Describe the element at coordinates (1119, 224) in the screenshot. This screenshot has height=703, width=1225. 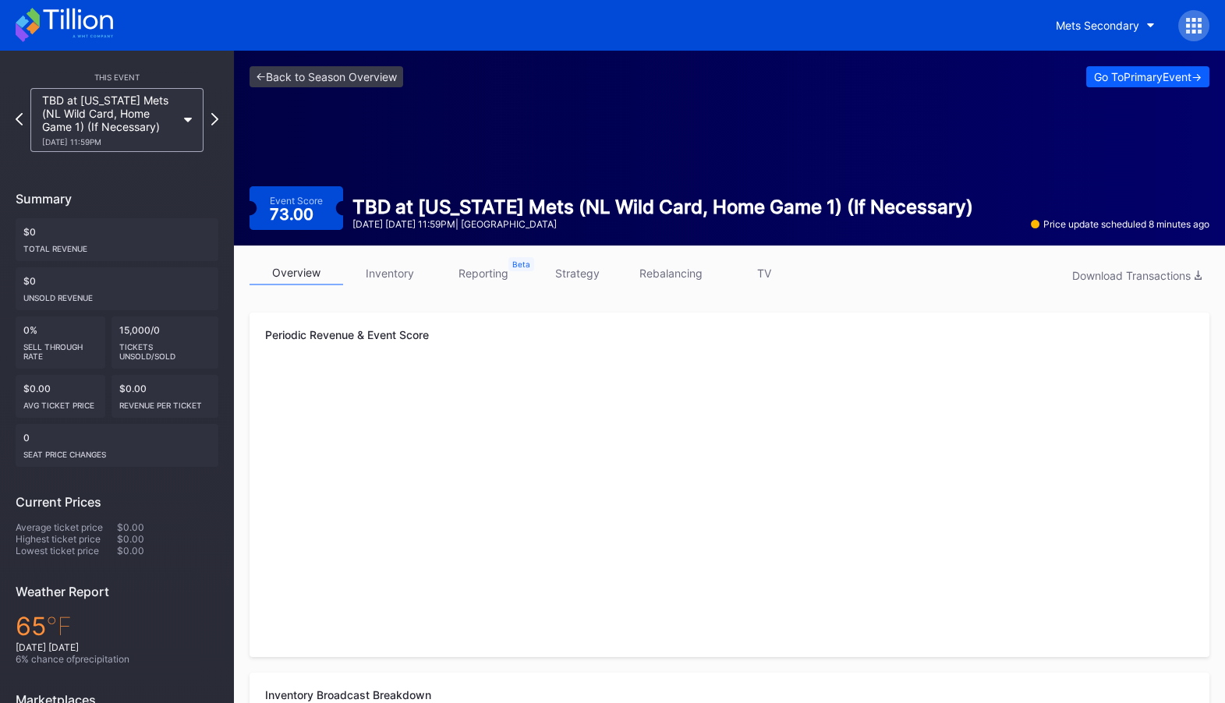
I see `div: Price update scheduled 8 minutes ago` at that location.